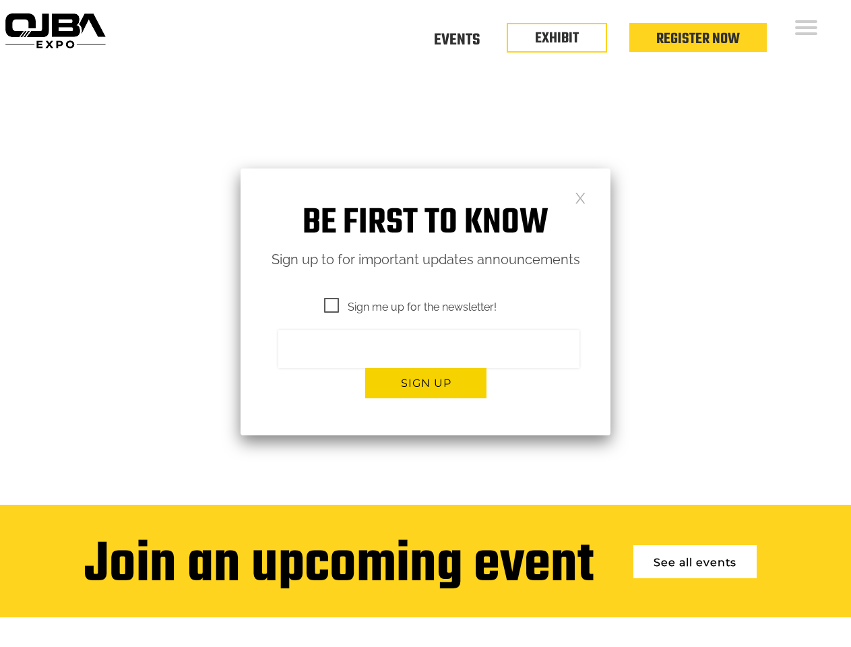 The height and width of the screenshot is (647, 851). I want to click on a: Register Now, so click(698, 39).